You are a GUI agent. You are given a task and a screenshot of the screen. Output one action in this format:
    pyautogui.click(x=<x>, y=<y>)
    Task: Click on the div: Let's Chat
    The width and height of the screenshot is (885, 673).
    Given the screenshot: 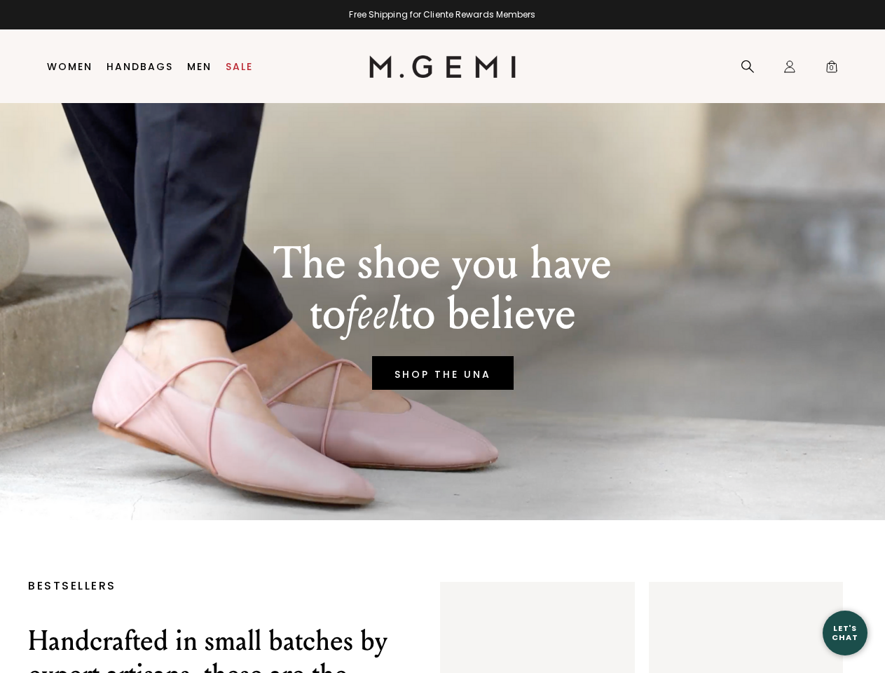 What is the action you would take?
    pyautogui.click(x=845, y=632)
    